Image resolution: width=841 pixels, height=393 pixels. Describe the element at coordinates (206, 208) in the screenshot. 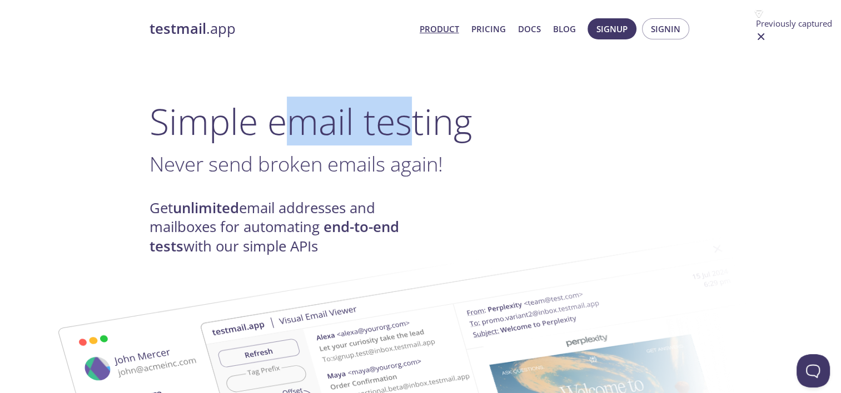

I see `strong: unlimited` at that location.